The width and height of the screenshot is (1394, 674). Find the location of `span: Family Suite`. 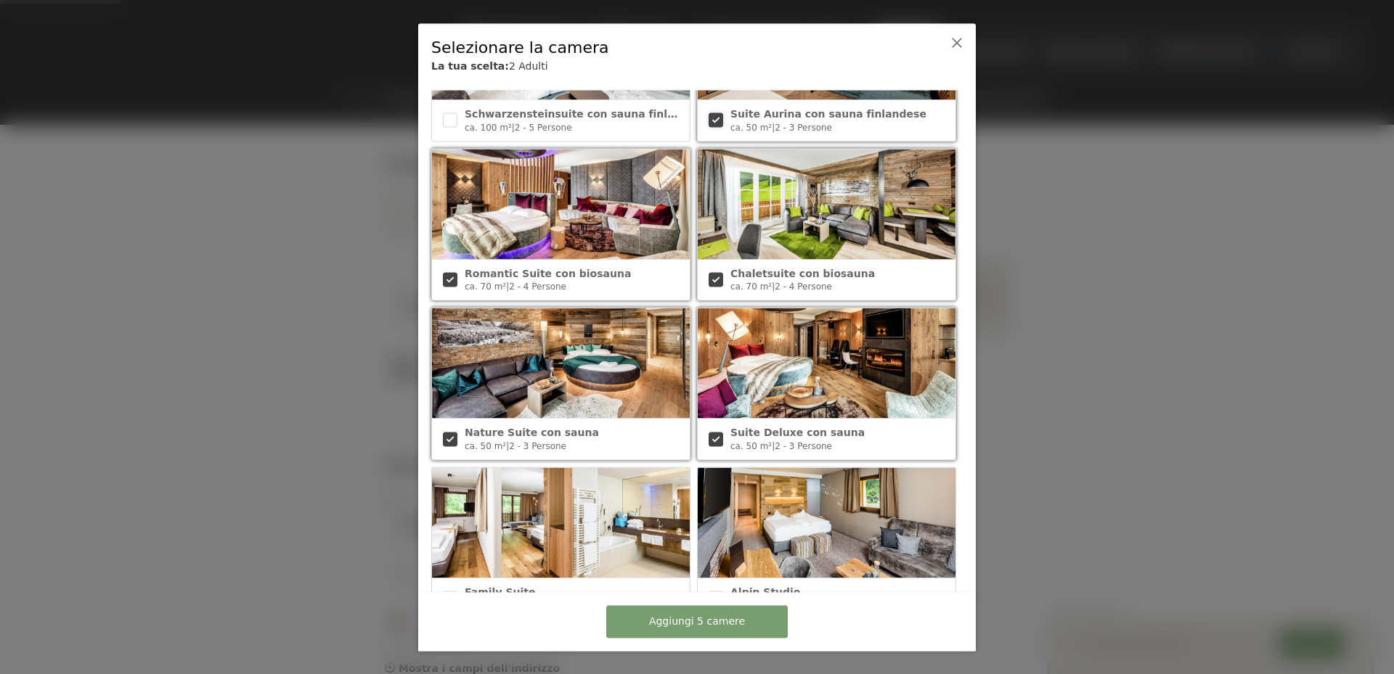

span: Family Suite is located at coordinates (500, 592).